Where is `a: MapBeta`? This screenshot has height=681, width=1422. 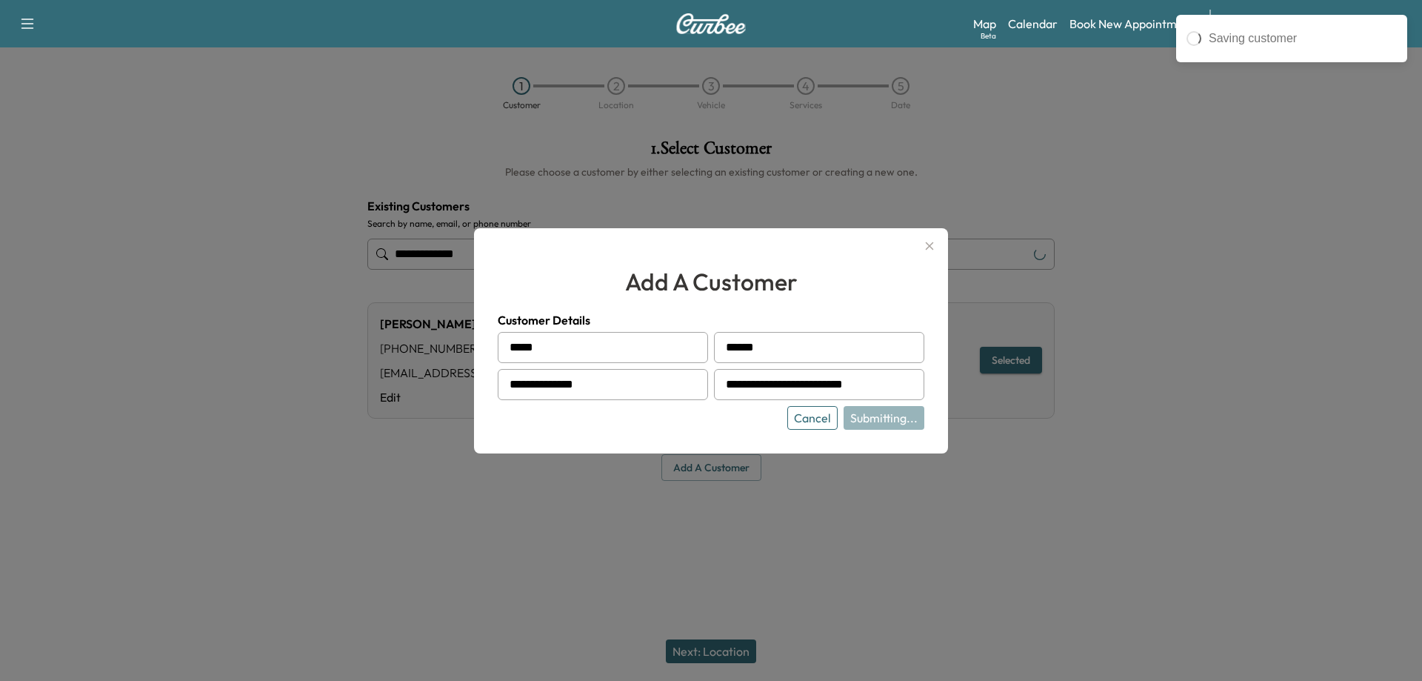 a: MapBeta is located at coordinates (984, 24).